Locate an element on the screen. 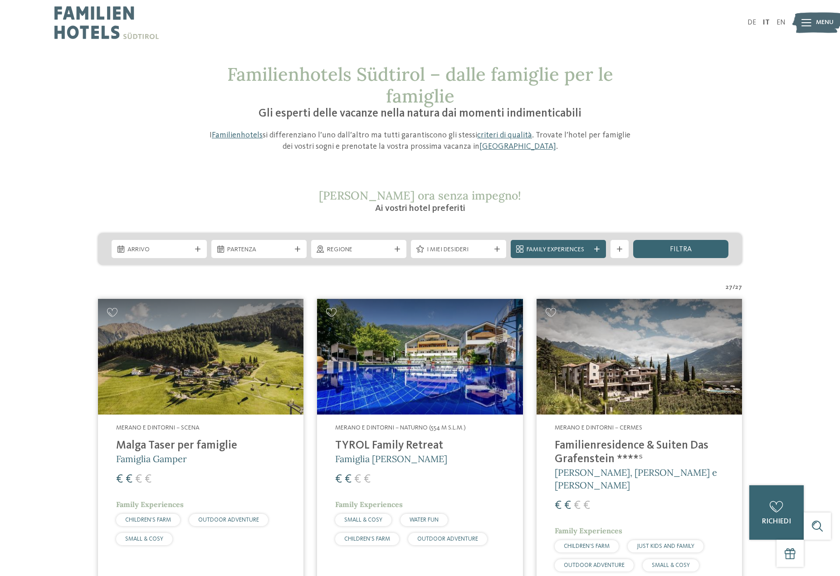 This screenshot has height=576, width=840. span: Famiglia Gamper is located at coordinates (151, 459).